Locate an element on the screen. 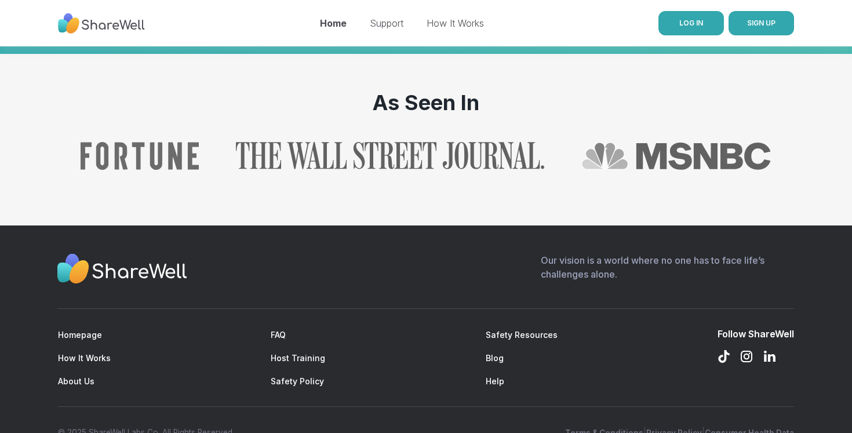 The width and height of the screenshot is (852, 433). img: The Wall Street Journal logo is located at coordinates (390, 156).